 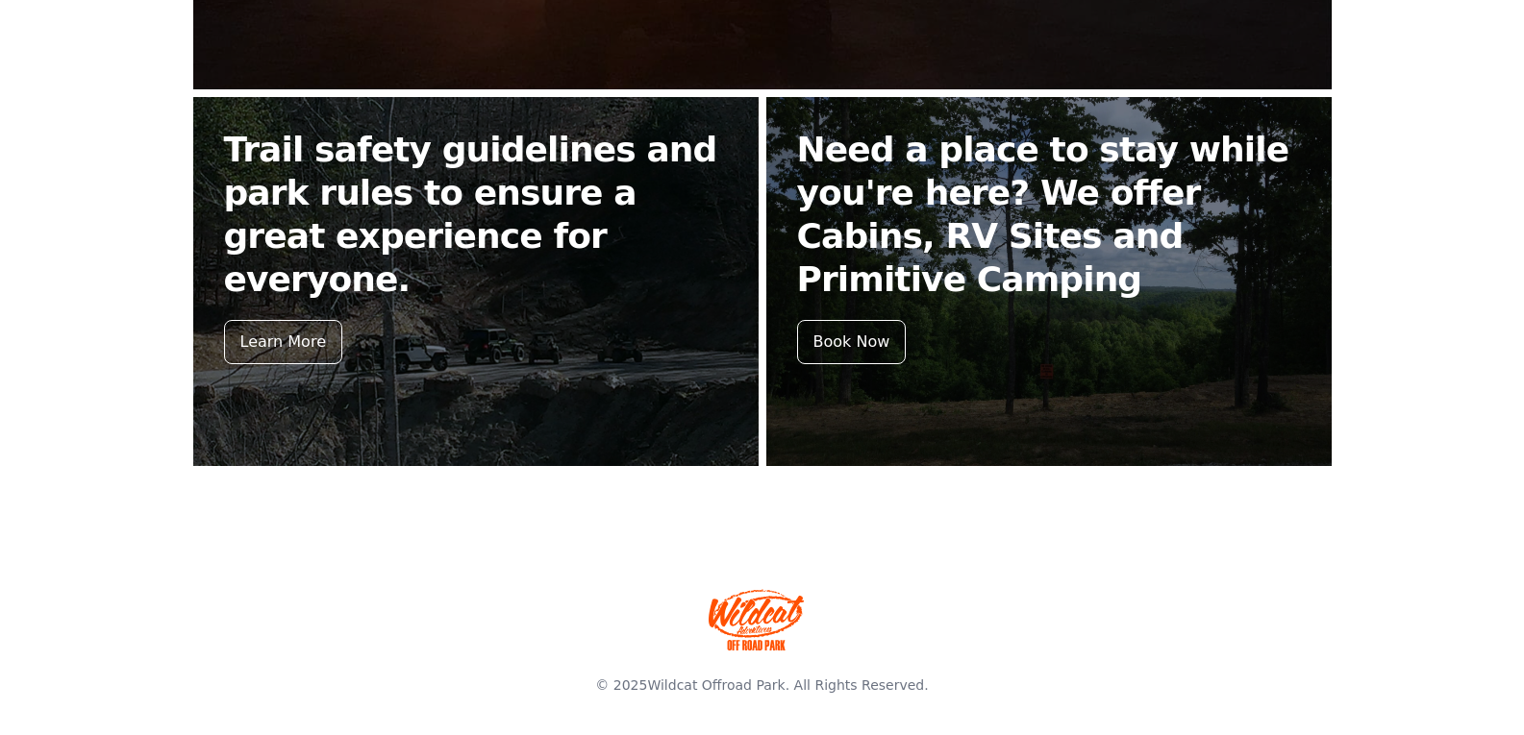 What do you see at coordinates (1049, 214) in the screenshot?
I see `h2: Need a place to stay while you're here? We offer Cabins, RV Sites and Primitive Camping` at bounding box center [1049, 214].